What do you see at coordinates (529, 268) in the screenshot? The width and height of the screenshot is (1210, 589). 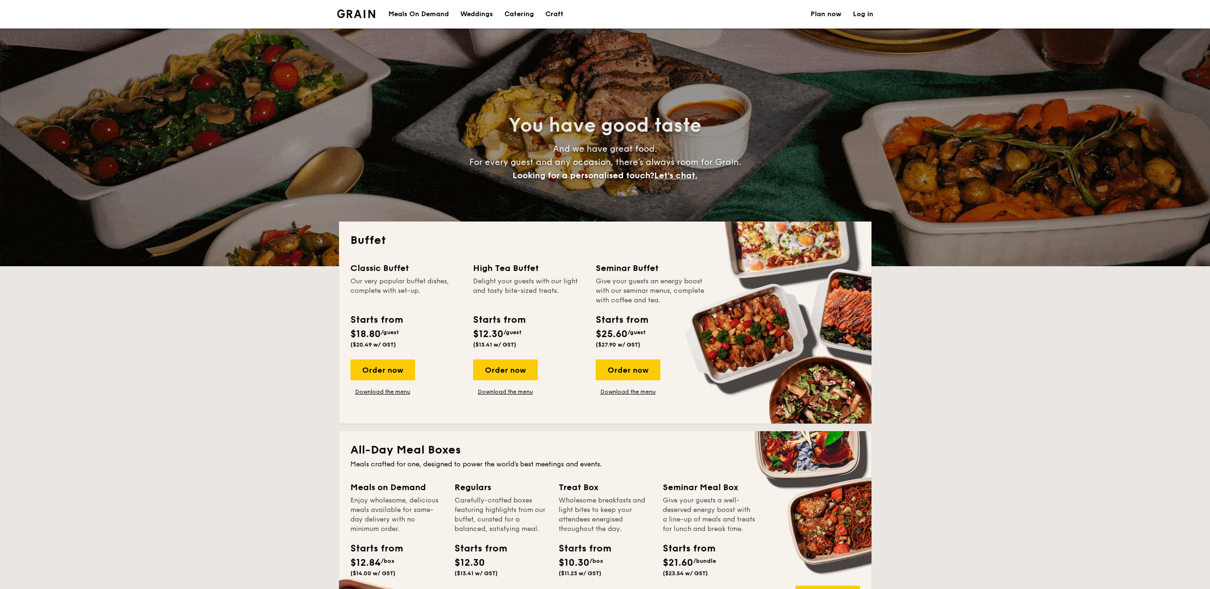 I see `div: High Tea Buffet` at bounding box center [529, 268].